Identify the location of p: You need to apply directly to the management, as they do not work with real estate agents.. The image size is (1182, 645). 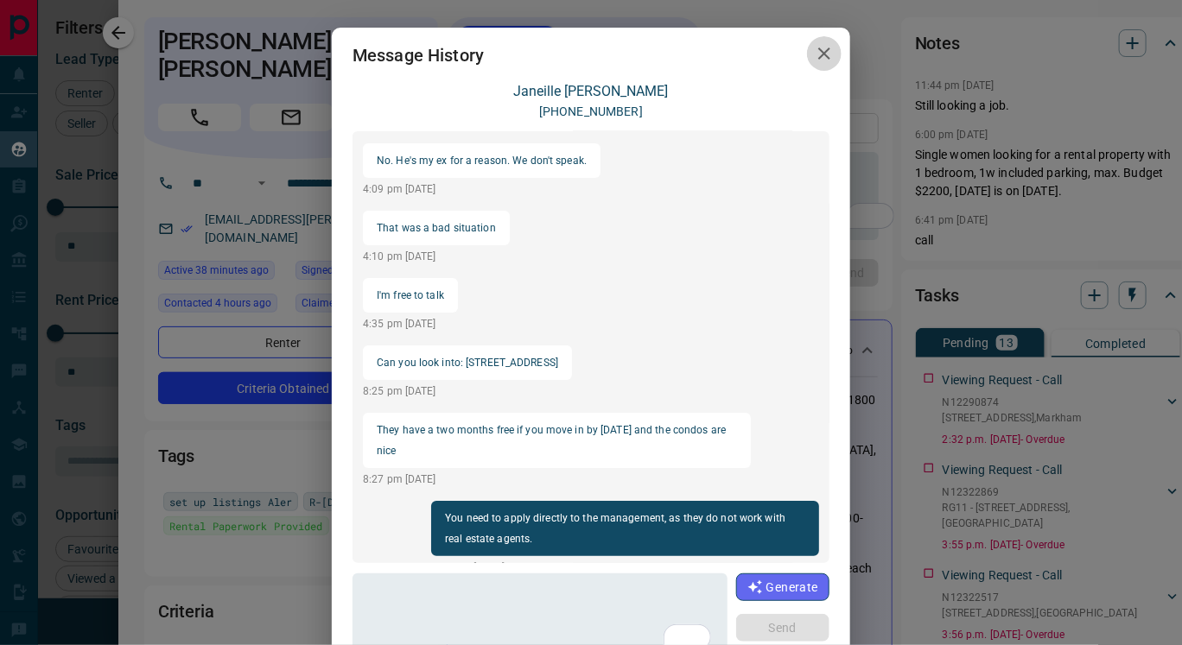
(625, 529).